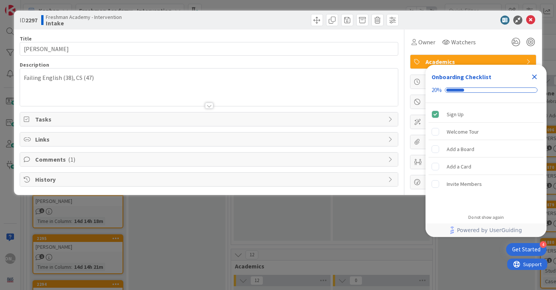 This screenshot has width=556, height=290. Describe the element at coordinates (459, 166) in the screenshot. I see `div: Add a Card` at that location.